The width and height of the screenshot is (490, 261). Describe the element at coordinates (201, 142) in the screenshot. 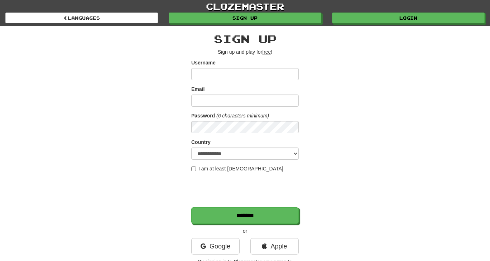

I see `label: Country` at that location.